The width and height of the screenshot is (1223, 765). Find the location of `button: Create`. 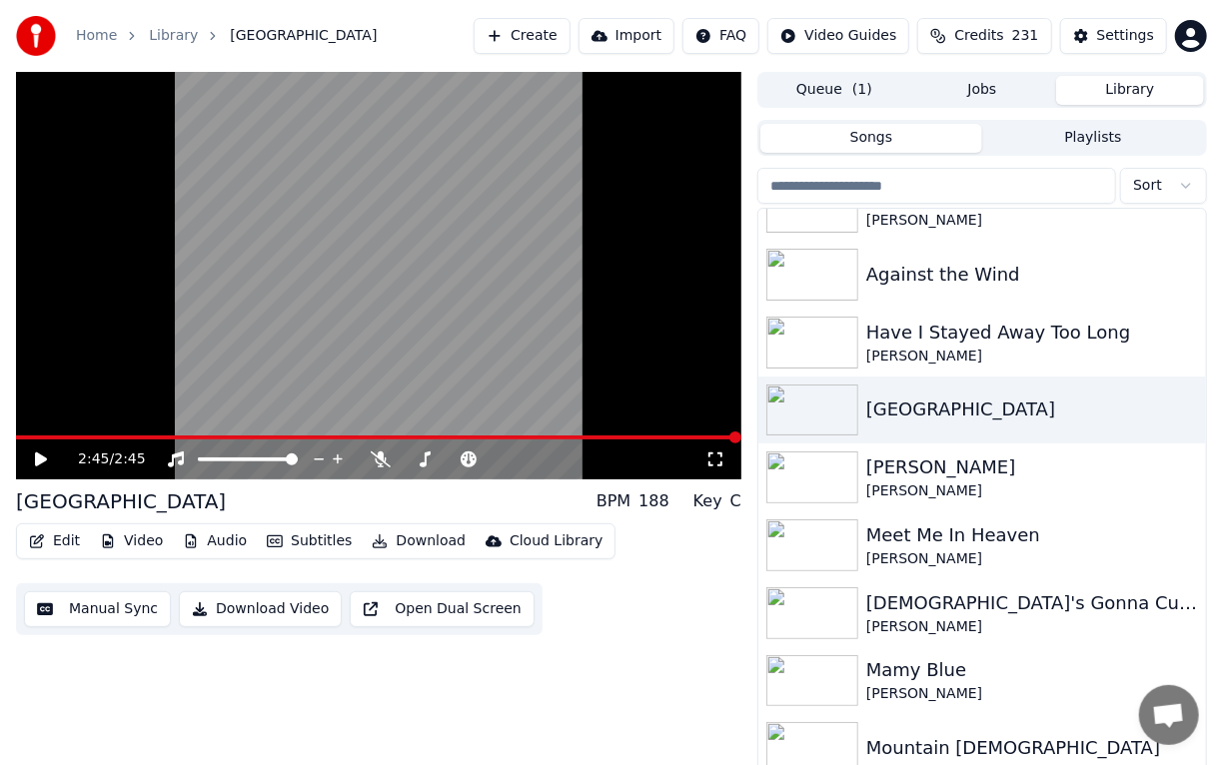

button: Create is located at coordinates (522, 36).